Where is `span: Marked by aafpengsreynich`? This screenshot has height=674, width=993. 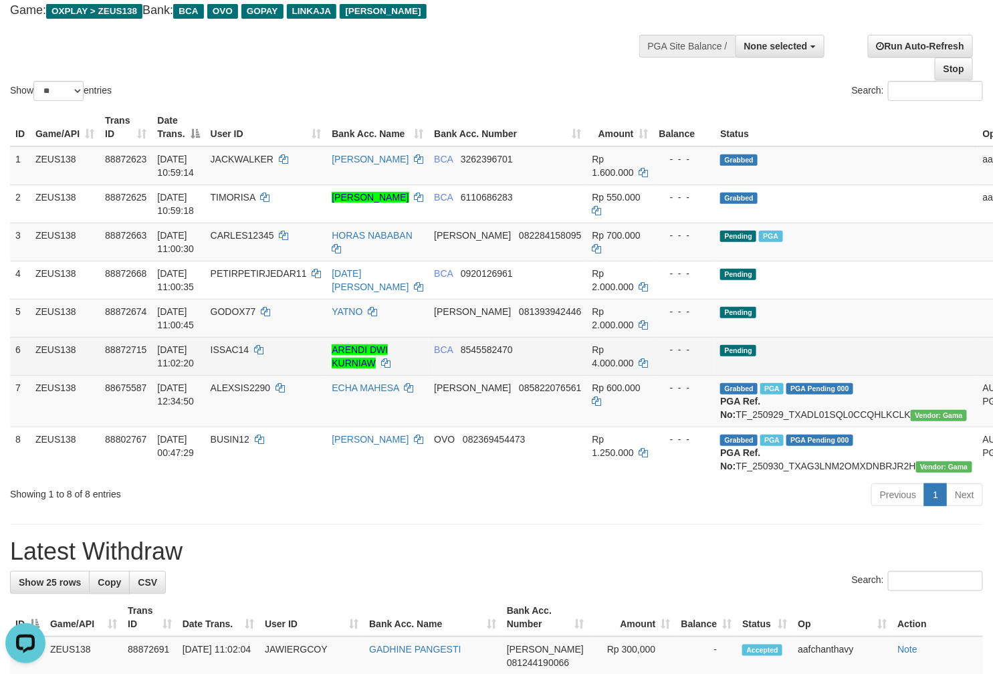 span: Marked by aafpengsreynich is located at coordinates (772, 389).